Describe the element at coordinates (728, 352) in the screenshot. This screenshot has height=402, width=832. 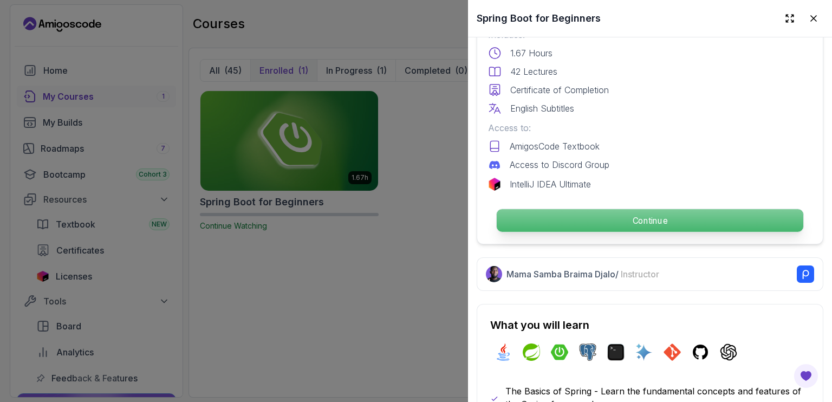
I see `img: chatgpt logo` at that location.